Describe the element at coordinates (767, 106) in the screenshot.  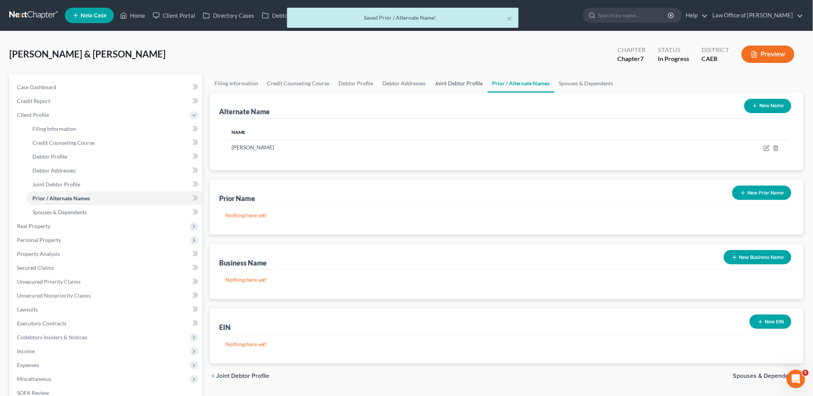
I see `button: New Name` at that location.